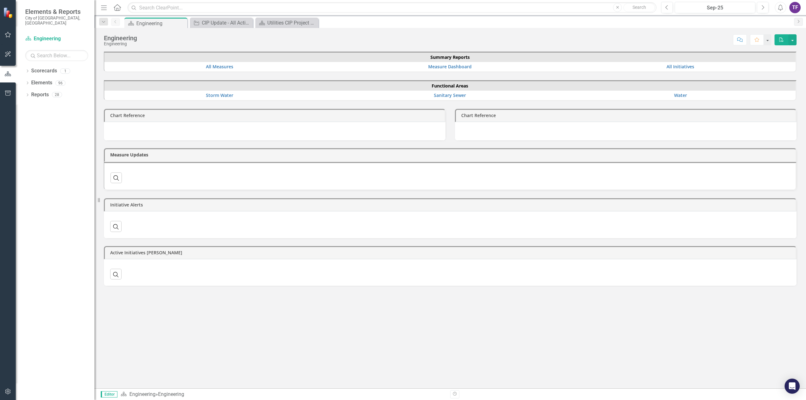  What do you see at coordinates (57, 95) in the screenshot?
I see `div: 28` at bounding box center [57, 95].